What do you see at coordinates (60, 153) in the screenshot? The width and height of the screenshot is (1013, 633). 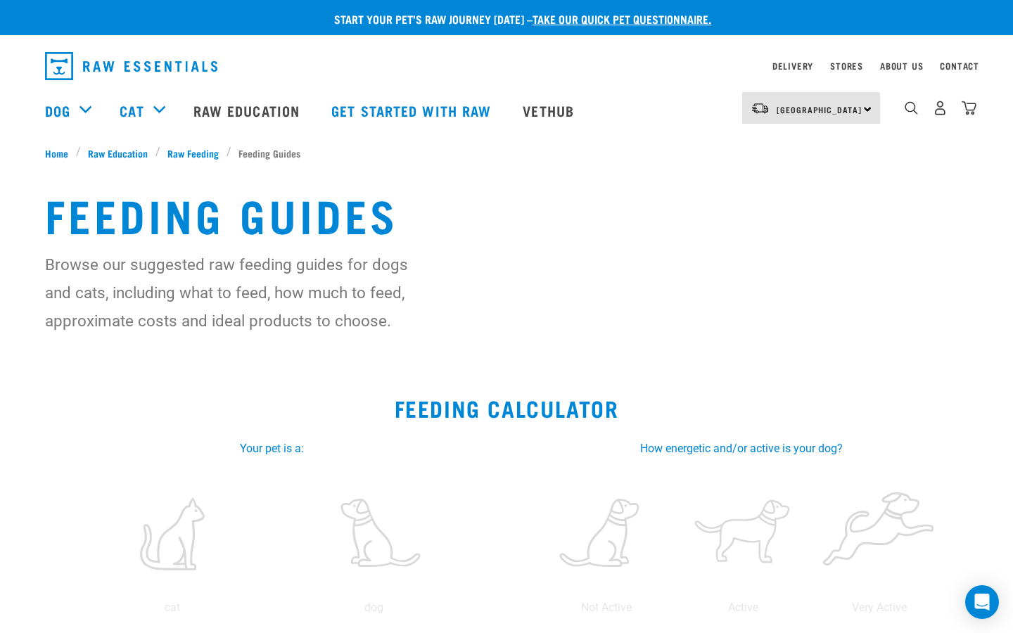 I see `a: Home` at bounding box center [60, 153].